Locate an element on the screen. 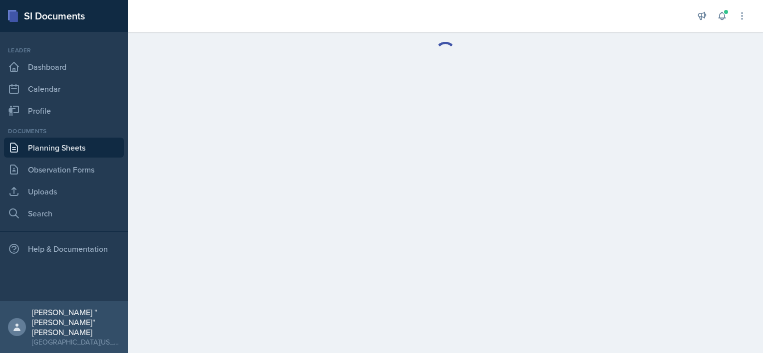 This screenshot has height=353, width=763. a: Observation Forms is located at coordinates (64, 170).